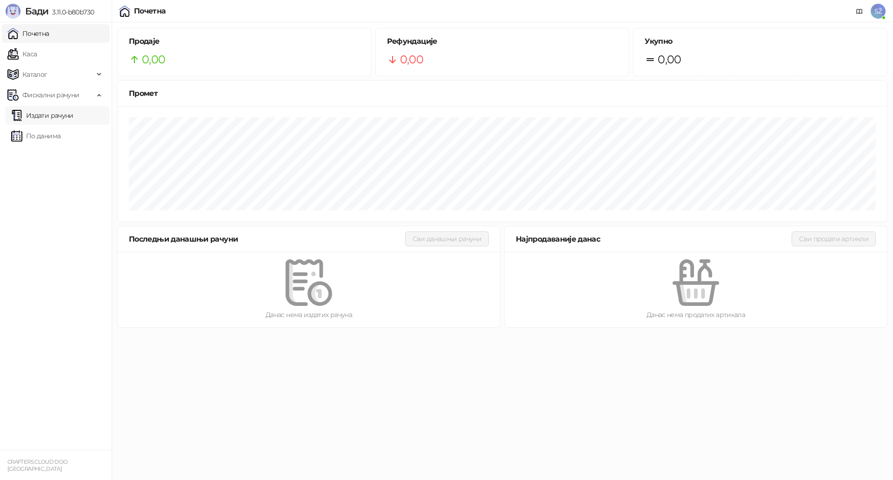 The height and width of the screenshot is (480, 893). Describe the element at coordinates (760, 41) in the screenshot. I see `h5: Укупно` at that location.